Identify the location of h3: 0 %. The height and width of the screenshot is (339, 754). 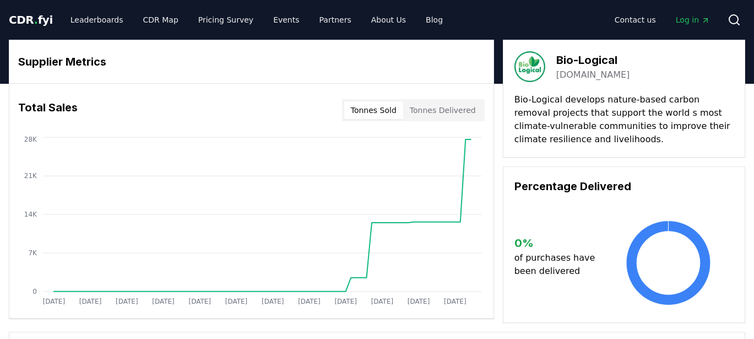
(559, 243).